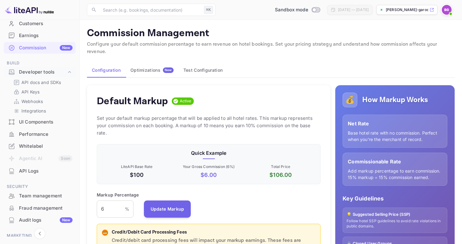 The height and width of the screenshot is (244, 462). Describe the element at coordinates (447, 10) in the screenshot. I see `img: benard garodant` at that location.